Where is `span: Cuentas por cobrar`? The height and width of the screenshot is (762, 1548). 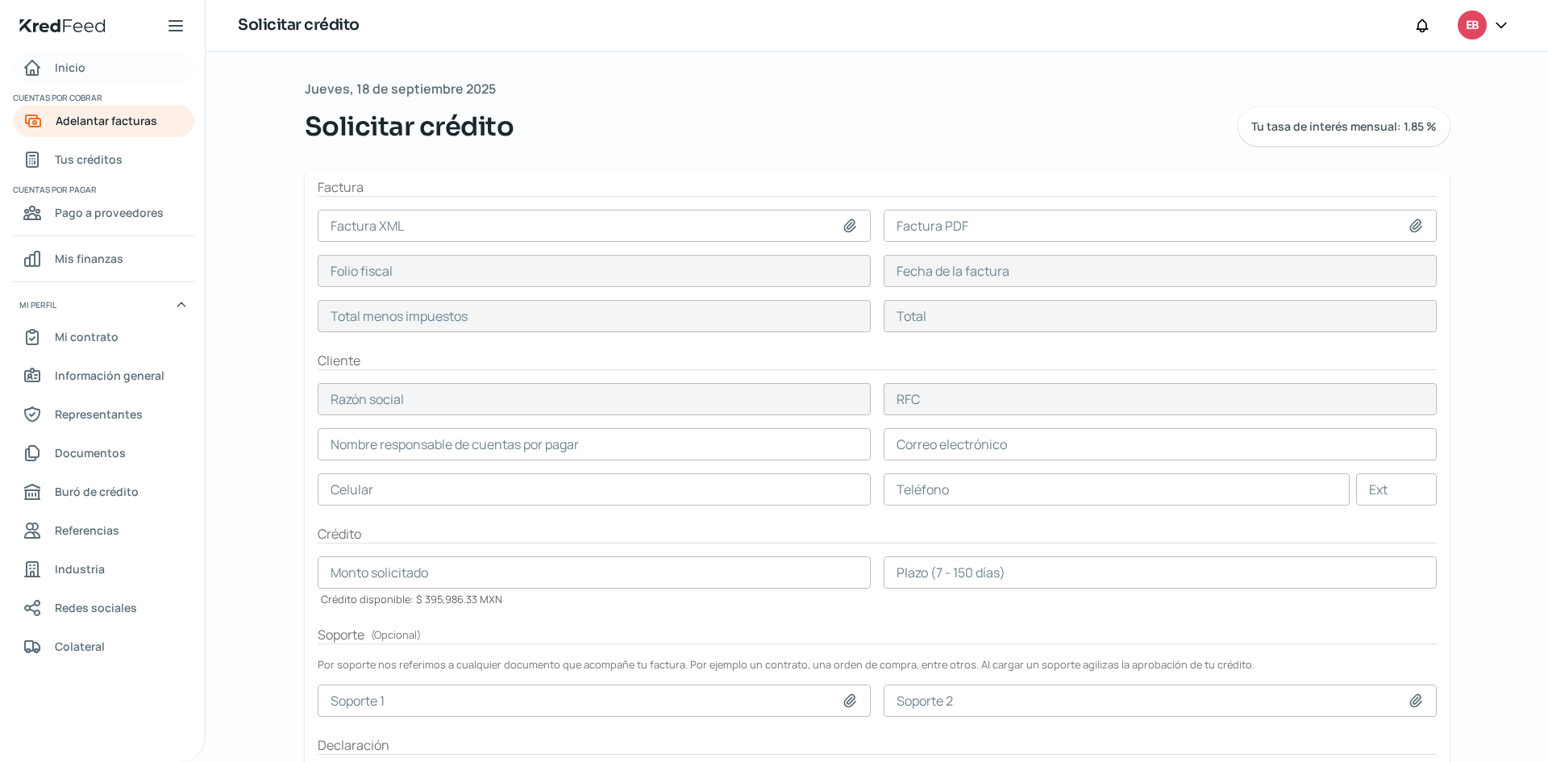 span: Cuentas por cobrar is located at coordinates (102, 98).